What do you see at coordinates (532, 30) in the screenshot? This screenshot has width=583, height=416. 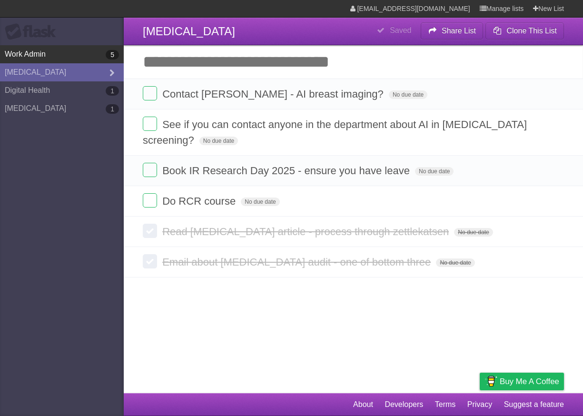 I see `b: Clone This List` at bounding box center [532, 30].